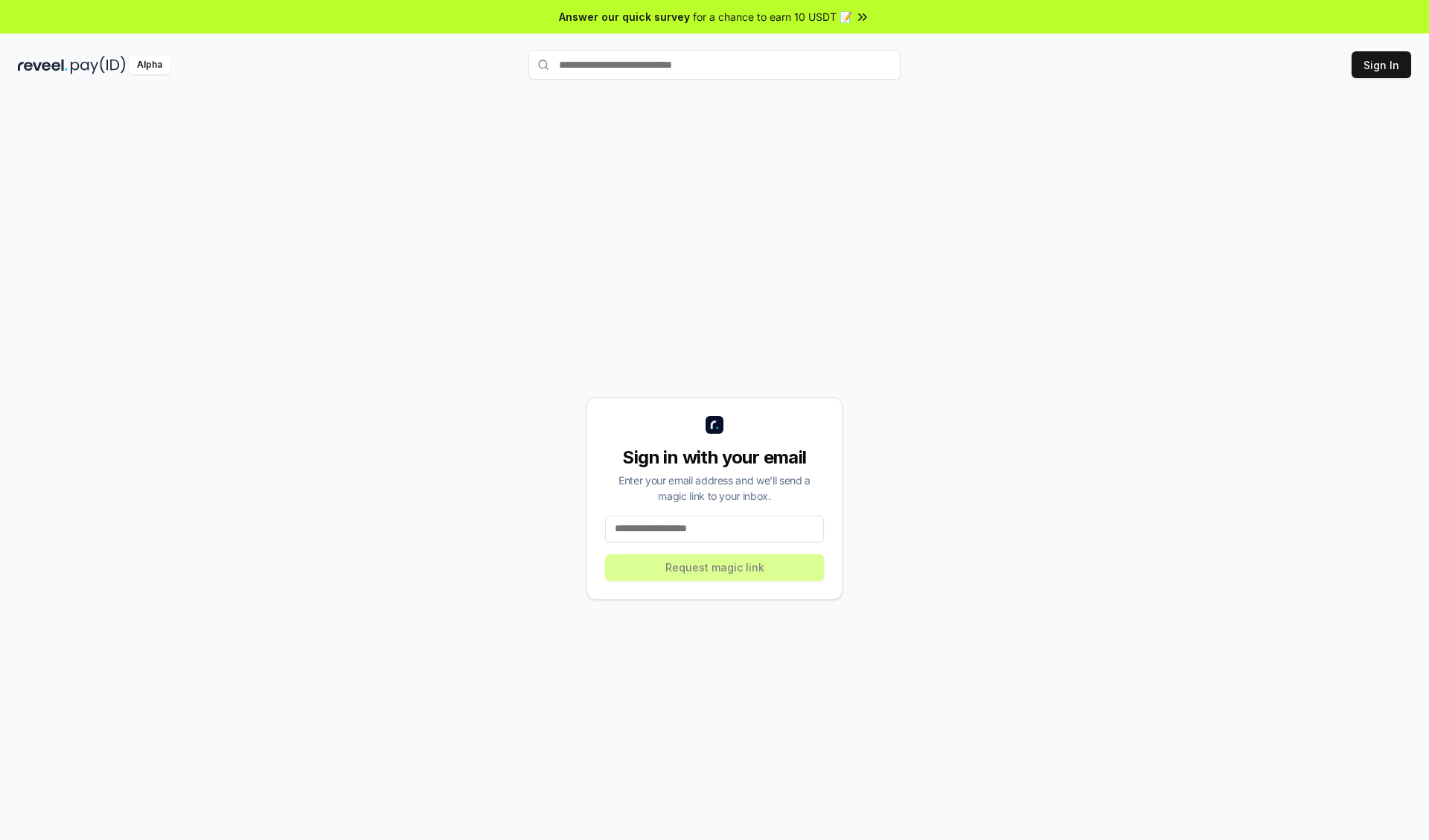  I want to click on img: logo_small, so click(714, 425).